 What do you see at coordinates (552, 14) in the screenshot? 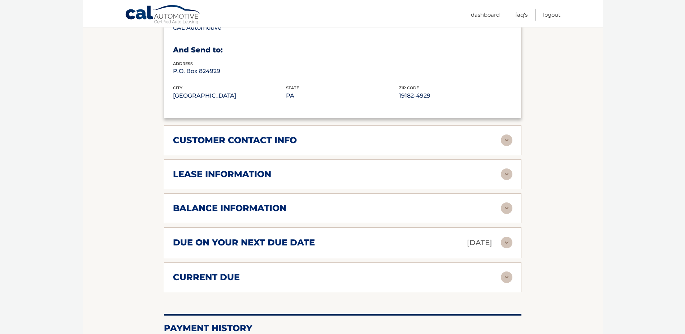
I see `a: Logout` at bounding box center [552, 14].